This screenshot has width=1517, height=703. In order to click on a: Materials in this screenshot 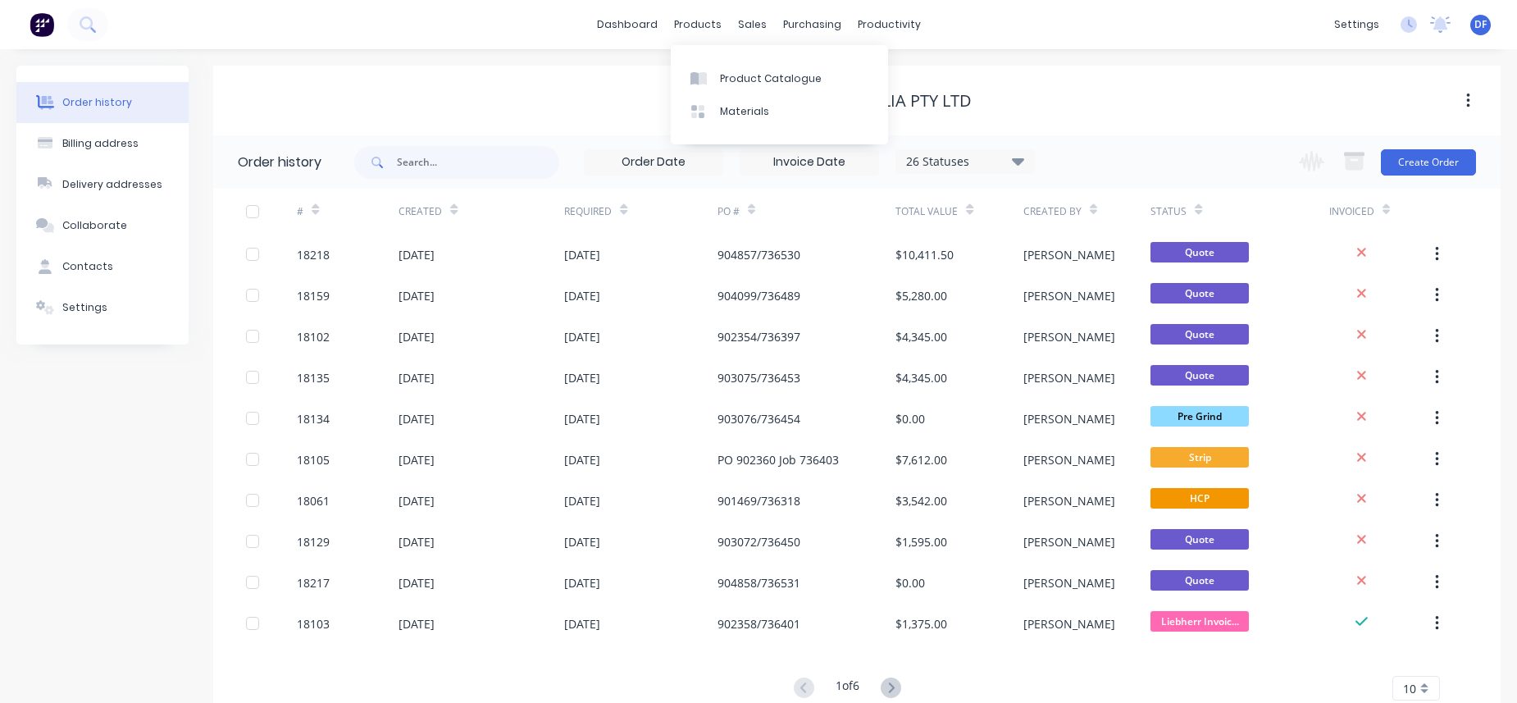, I will do `click(779, 112)`.